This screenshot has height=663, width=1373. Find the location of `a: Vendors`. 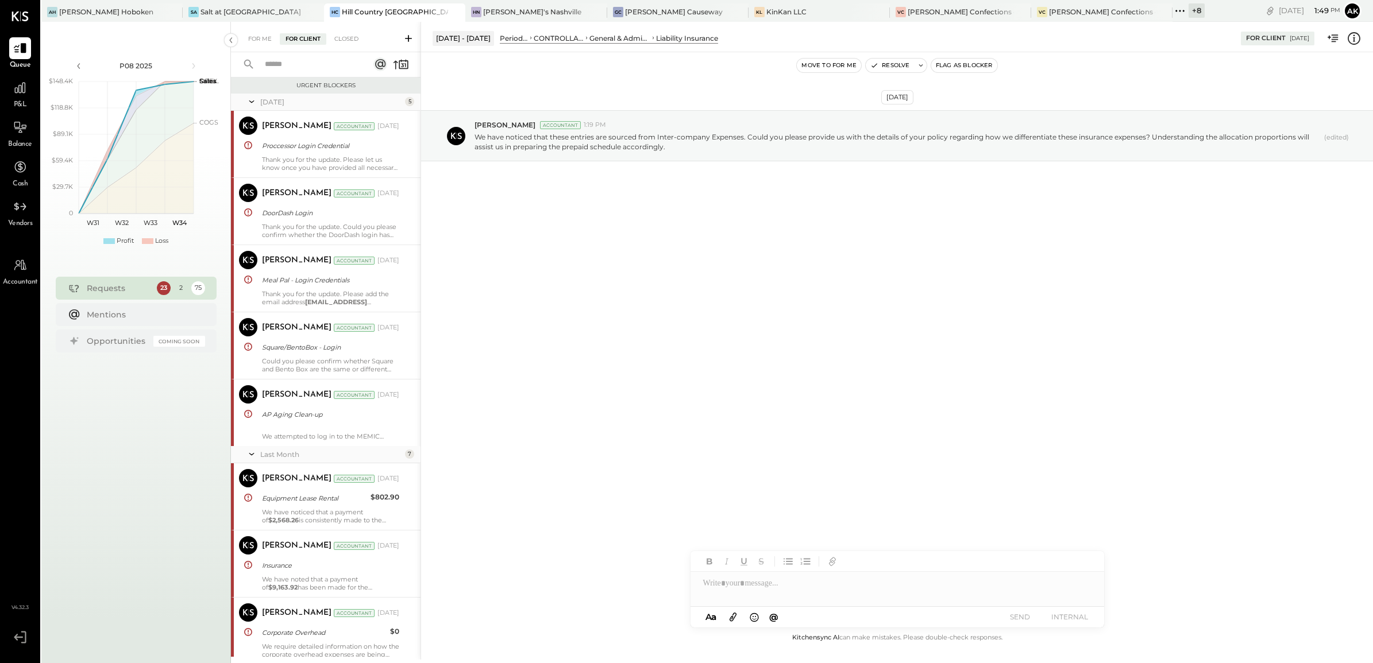

a: Vendors is located at coordinates (20, 212).